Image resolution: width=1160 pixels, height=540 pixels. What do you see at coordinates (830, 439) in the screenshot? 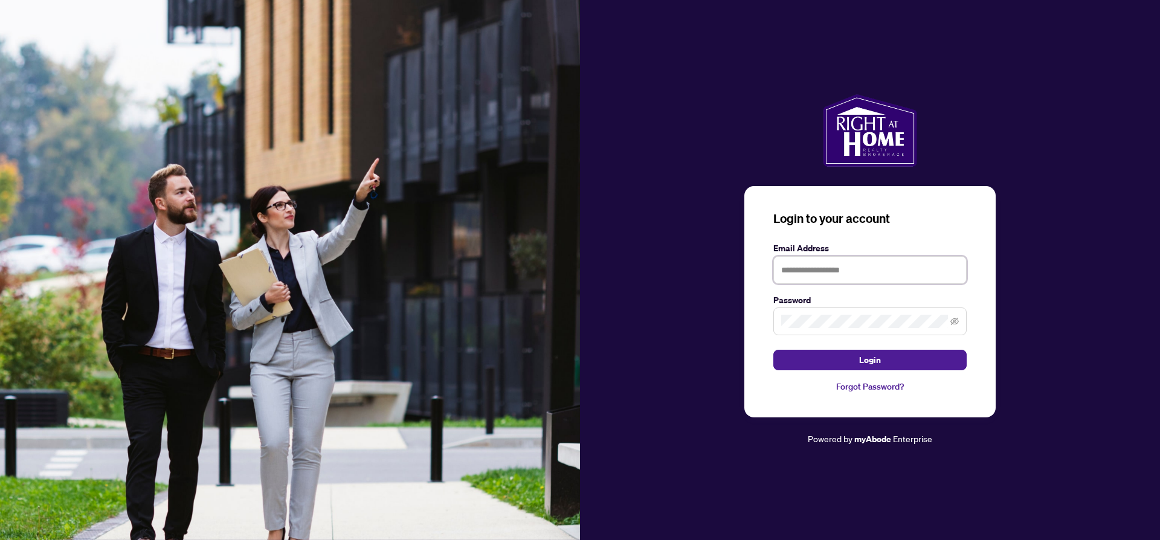
I see `span: Powered by` at bounding box center [830, 439].